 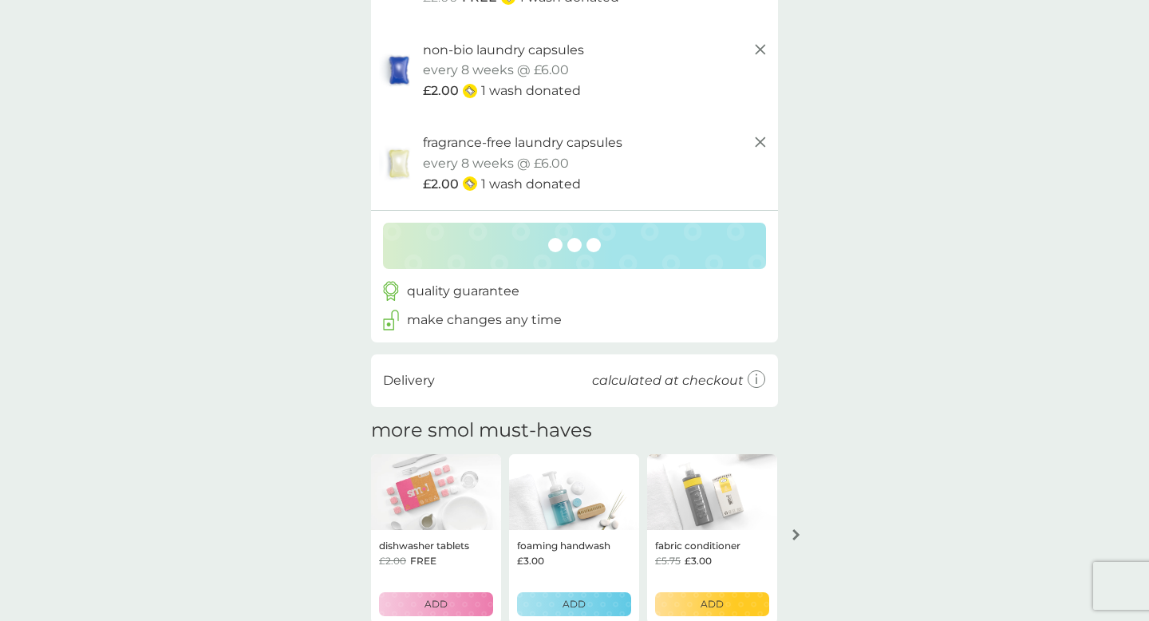 I want to click on p: make changes any time, so click(x=485, y=320).